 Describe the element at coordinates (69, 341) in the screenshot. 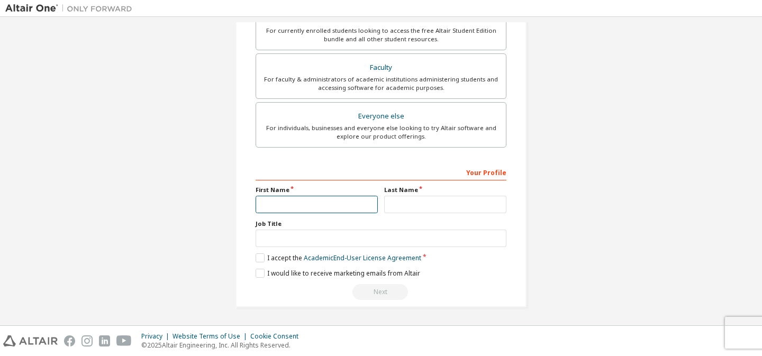

I see `img: facebook.svg` at that location.